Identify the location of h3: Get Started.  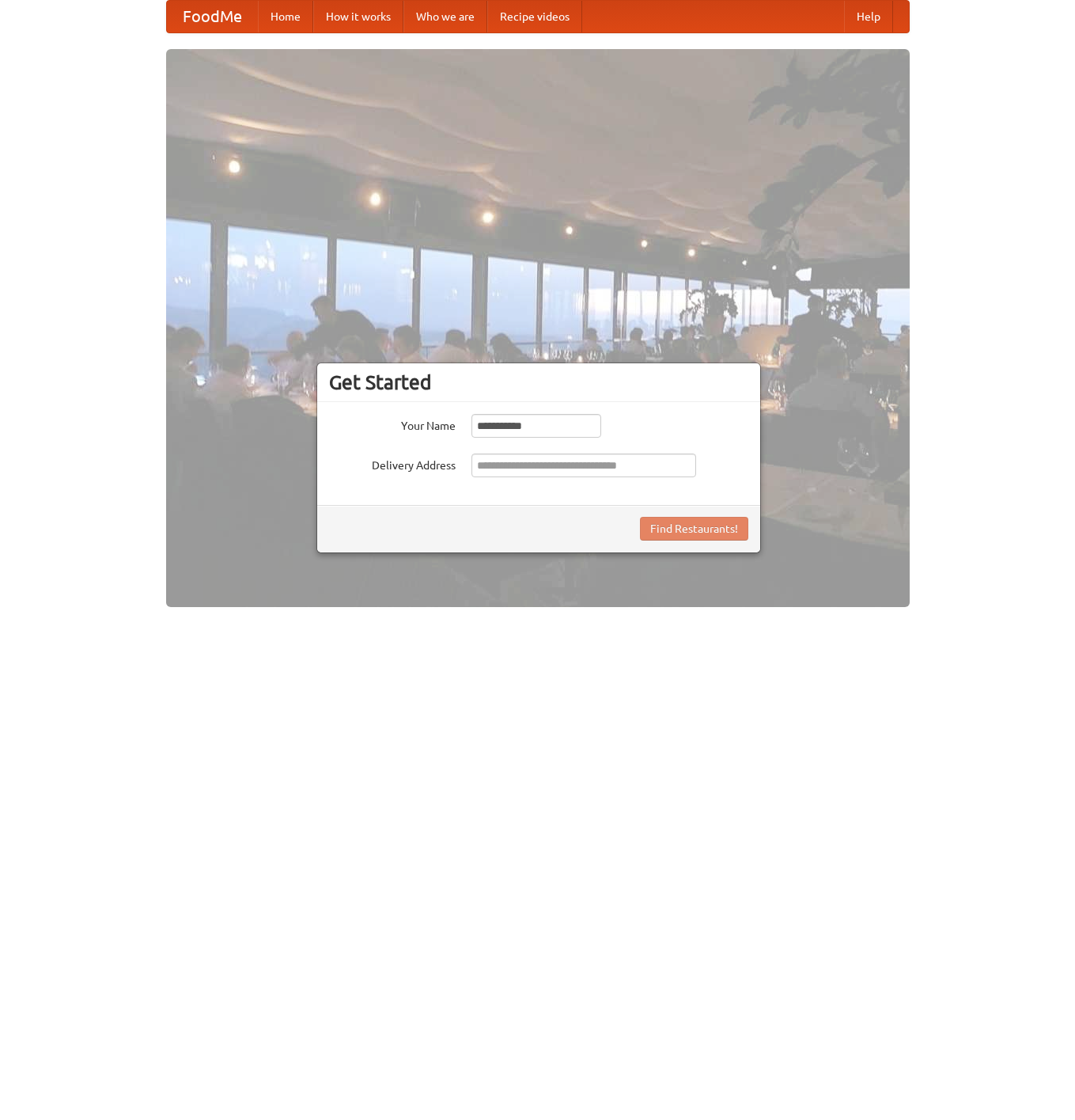
(538, 383).